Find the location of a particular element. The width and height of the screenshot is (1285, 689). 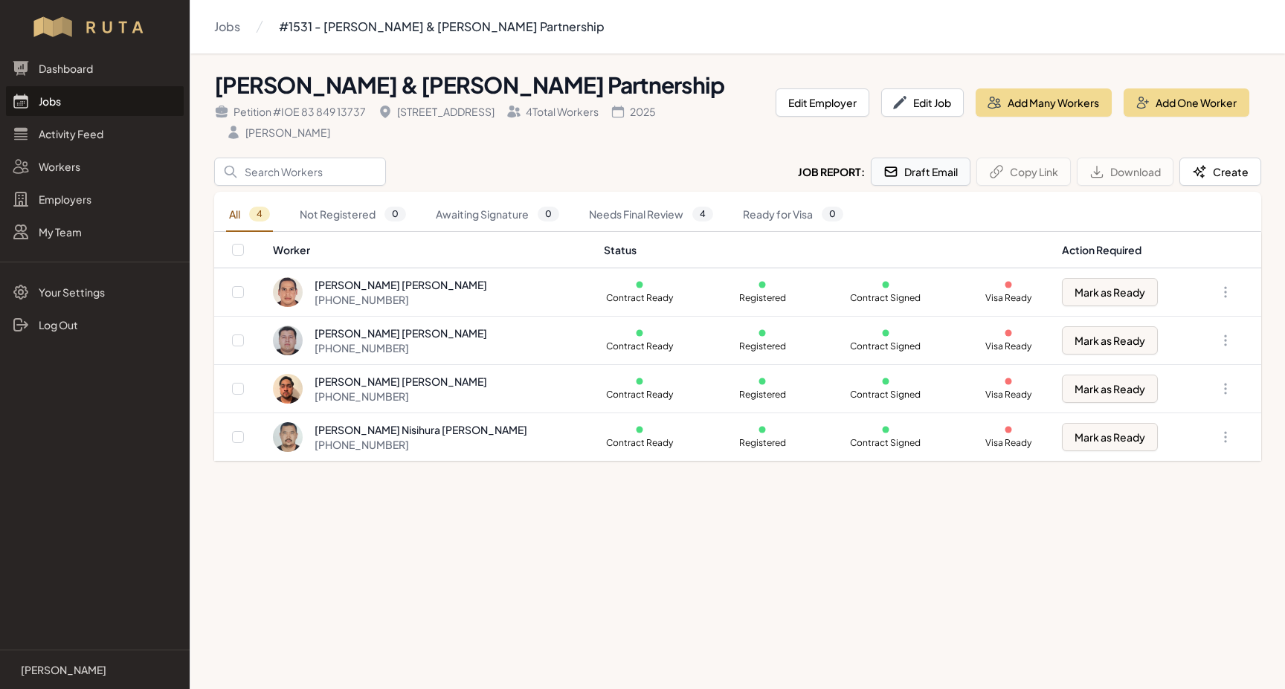

a: Dashboard is located at coordinates (94, 68).